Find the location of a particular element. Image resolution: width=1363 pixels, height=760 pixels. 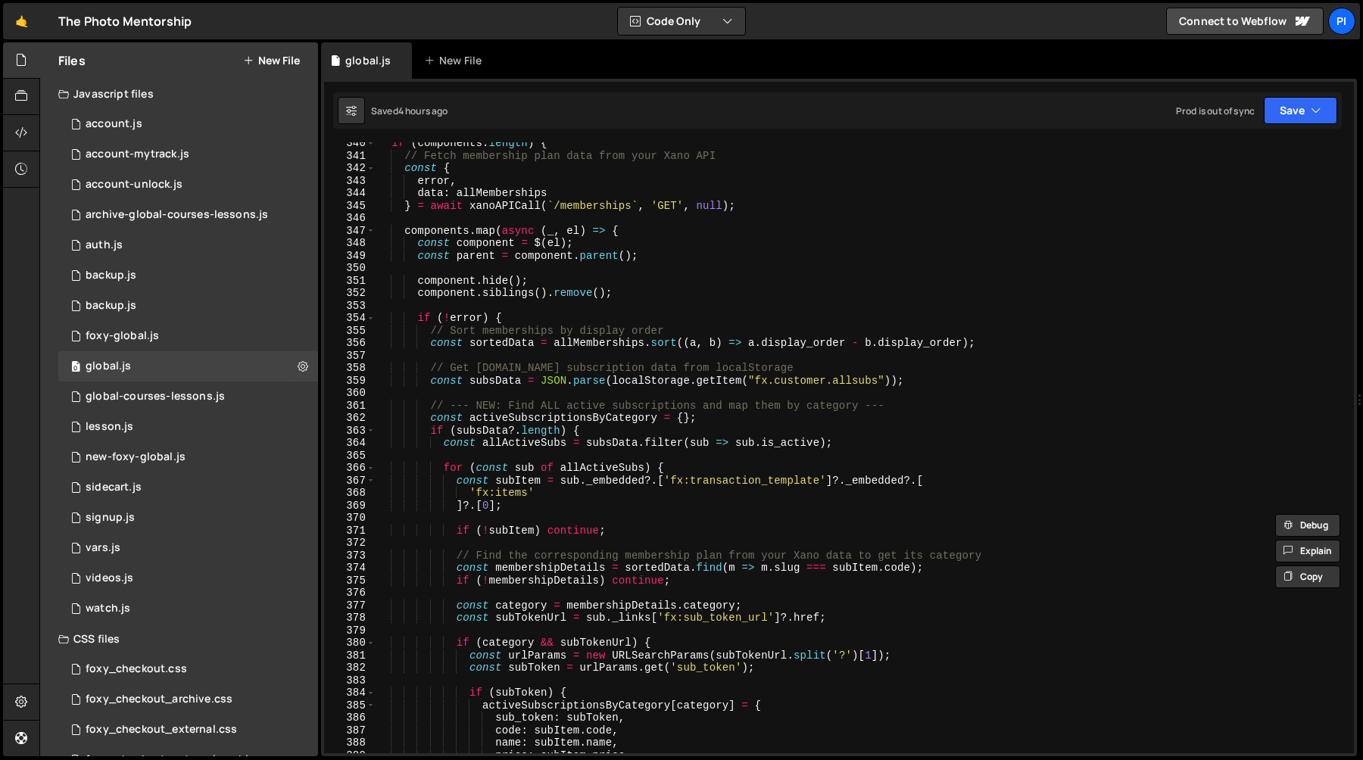

div: account.js is located at coordinates (114, 124).